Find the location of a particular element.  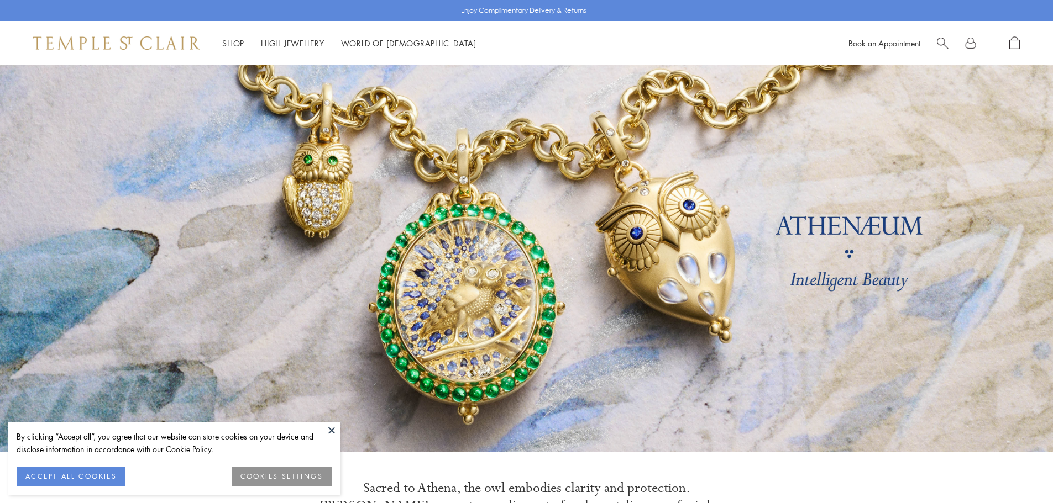

button: ACCEPT ALL COOKIES is located at coordinates (71, 477).